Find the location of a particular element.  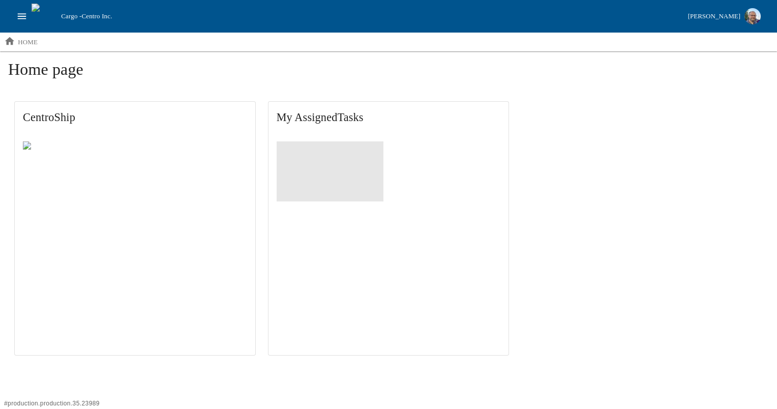

img: Centro ship is located at coordinates (48, 147).